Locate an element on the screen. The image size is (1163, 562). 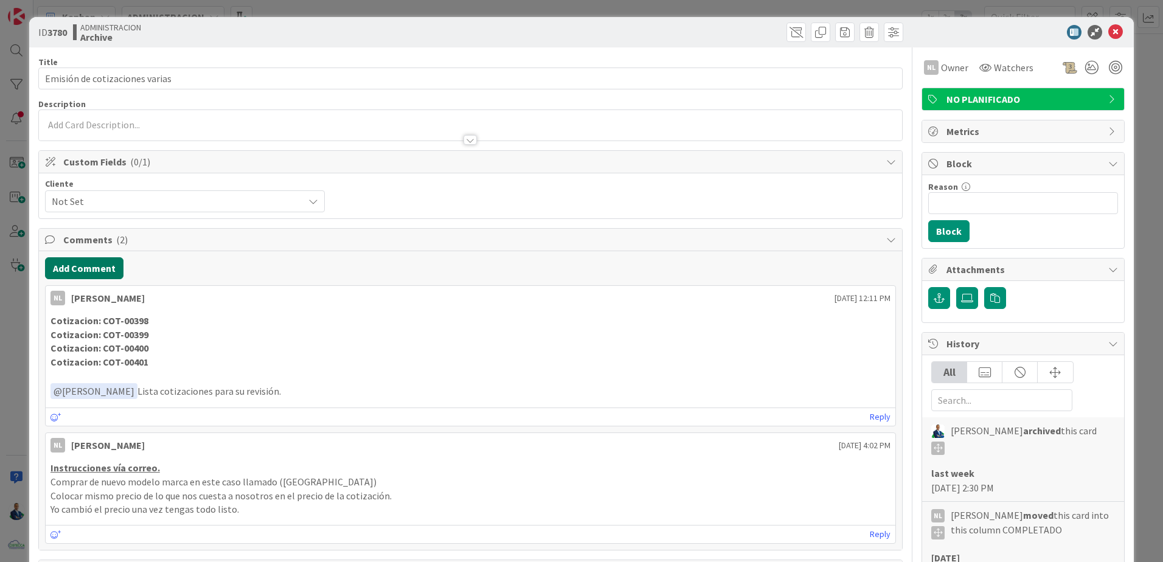
span: ( 0/1 ) is located at coordinates (140, 162).